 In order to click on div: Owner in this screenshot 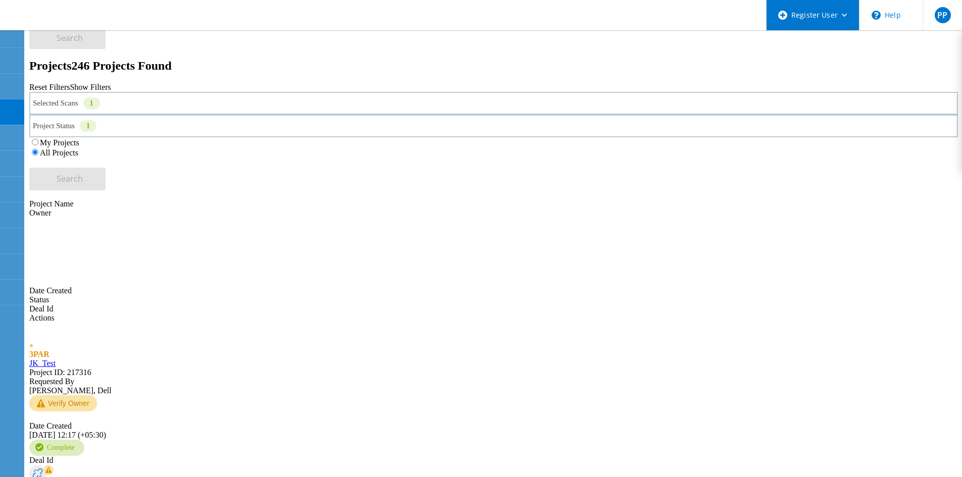, I will do `click(493, 213)`.